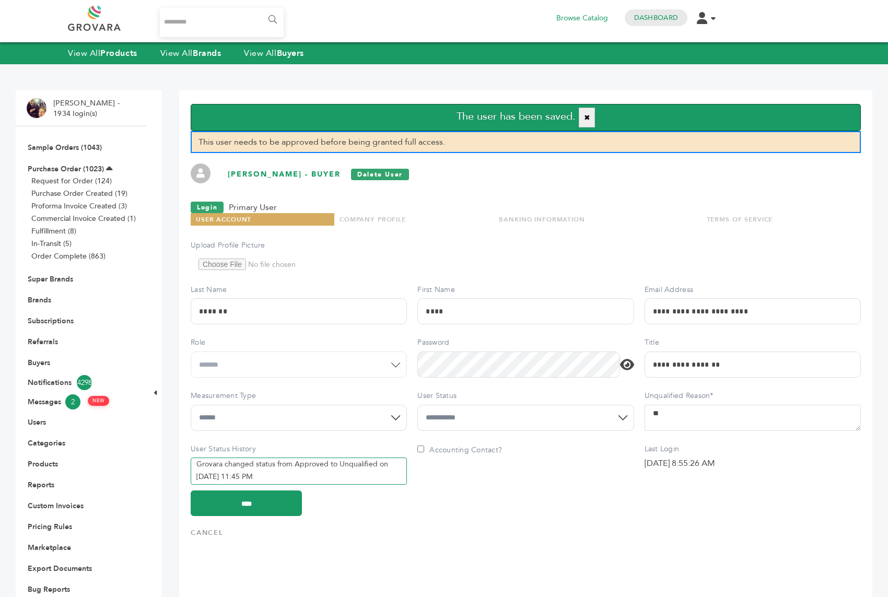 The width and height of the screenshot is (888, 597). I want to click on label: First Name, so click(526, 290).